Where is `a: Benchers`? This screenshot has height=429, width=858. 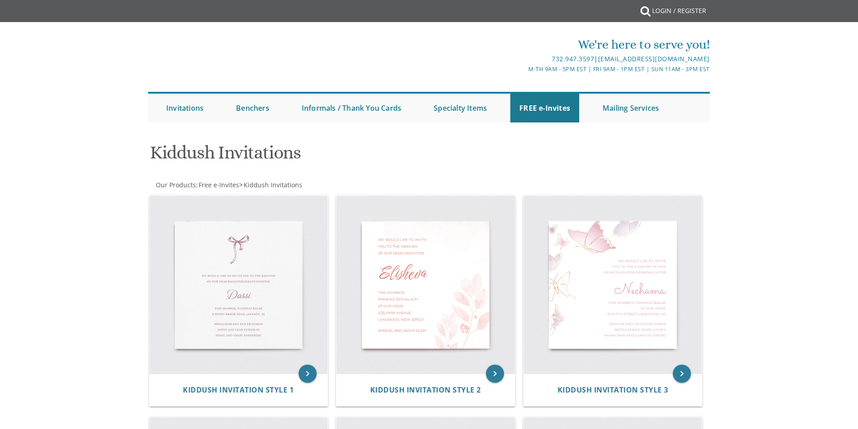 a: Benchers is located at coordinates (253, 108).